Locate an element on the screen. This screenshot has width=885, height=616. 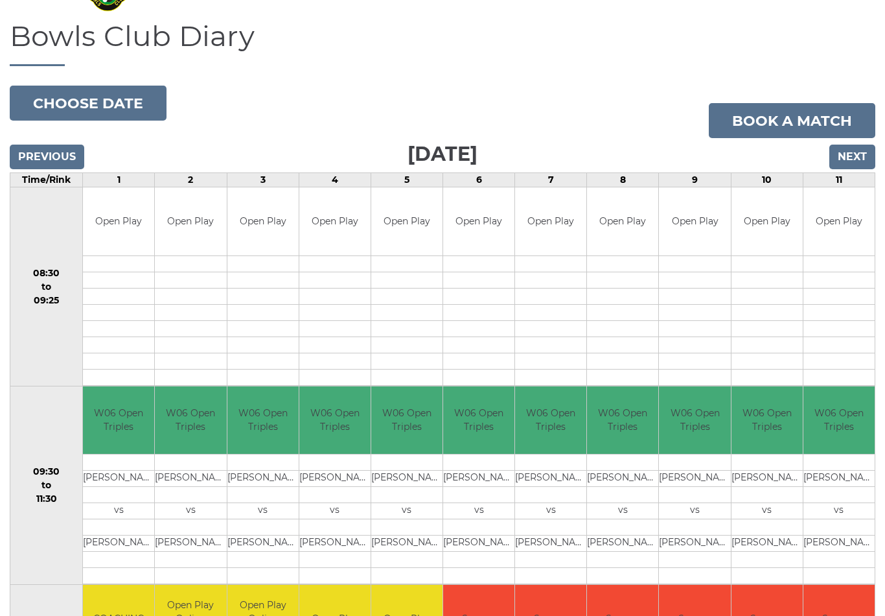
td: 08:30 to 09:25 is located at coordinates (47, 287).